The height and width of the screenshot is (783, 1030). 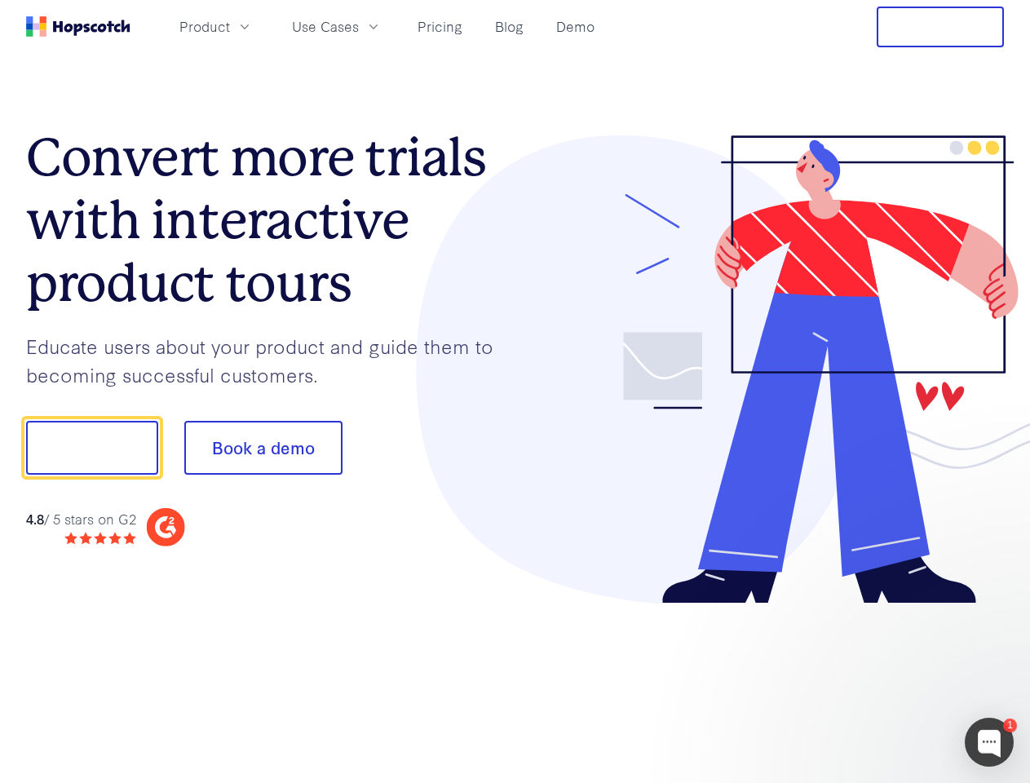 I want to click on button: Book a demo, so click(x=263, y=448).